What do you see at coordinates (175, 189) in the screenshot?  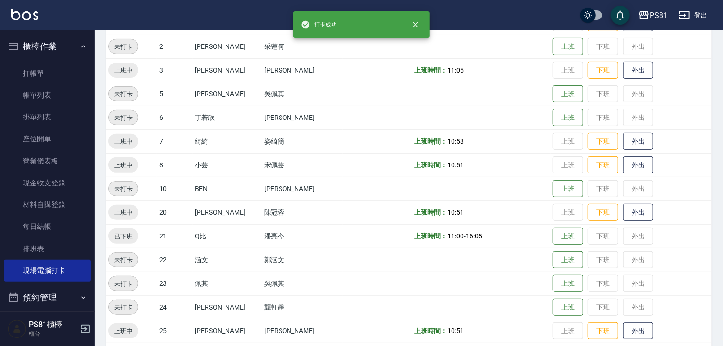 I see `td: 10` at bounding box center [175, 189].